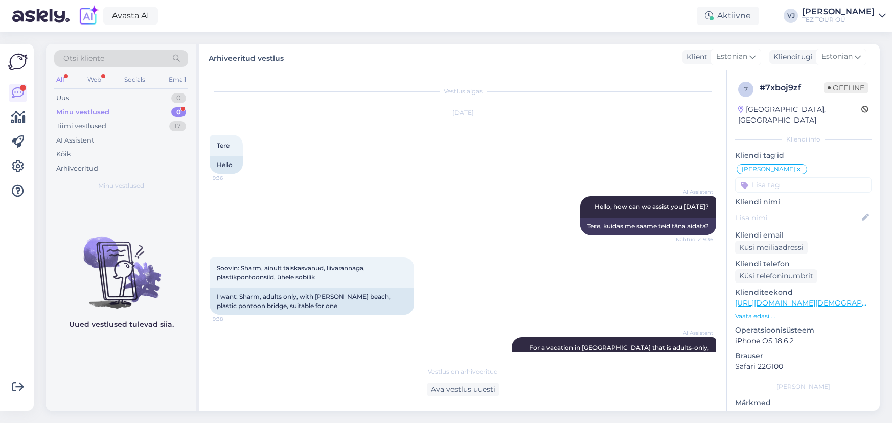  I want to click on div: VJ, so click(791, 16).